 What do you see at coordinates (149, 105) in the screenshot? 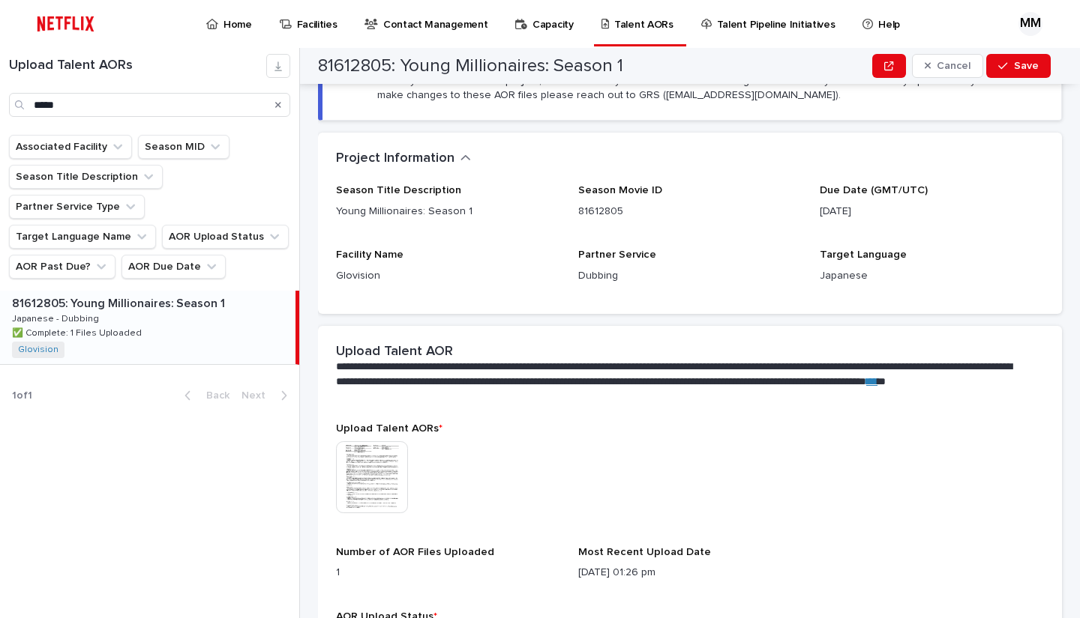
I see `div: Search` at bounding box center [149, 105].